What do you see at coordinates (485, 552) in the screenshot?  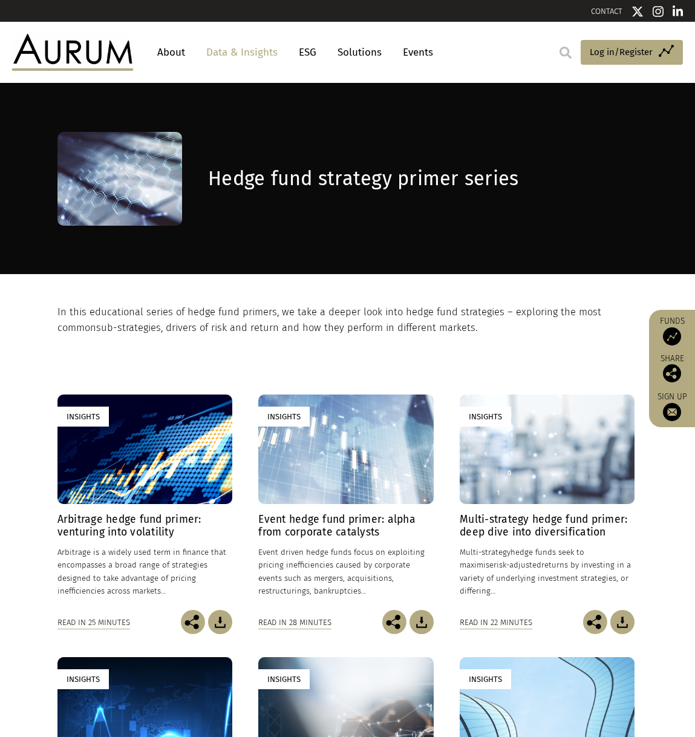 I see `span: Multi-strategy` at bounding box center [485, 552].